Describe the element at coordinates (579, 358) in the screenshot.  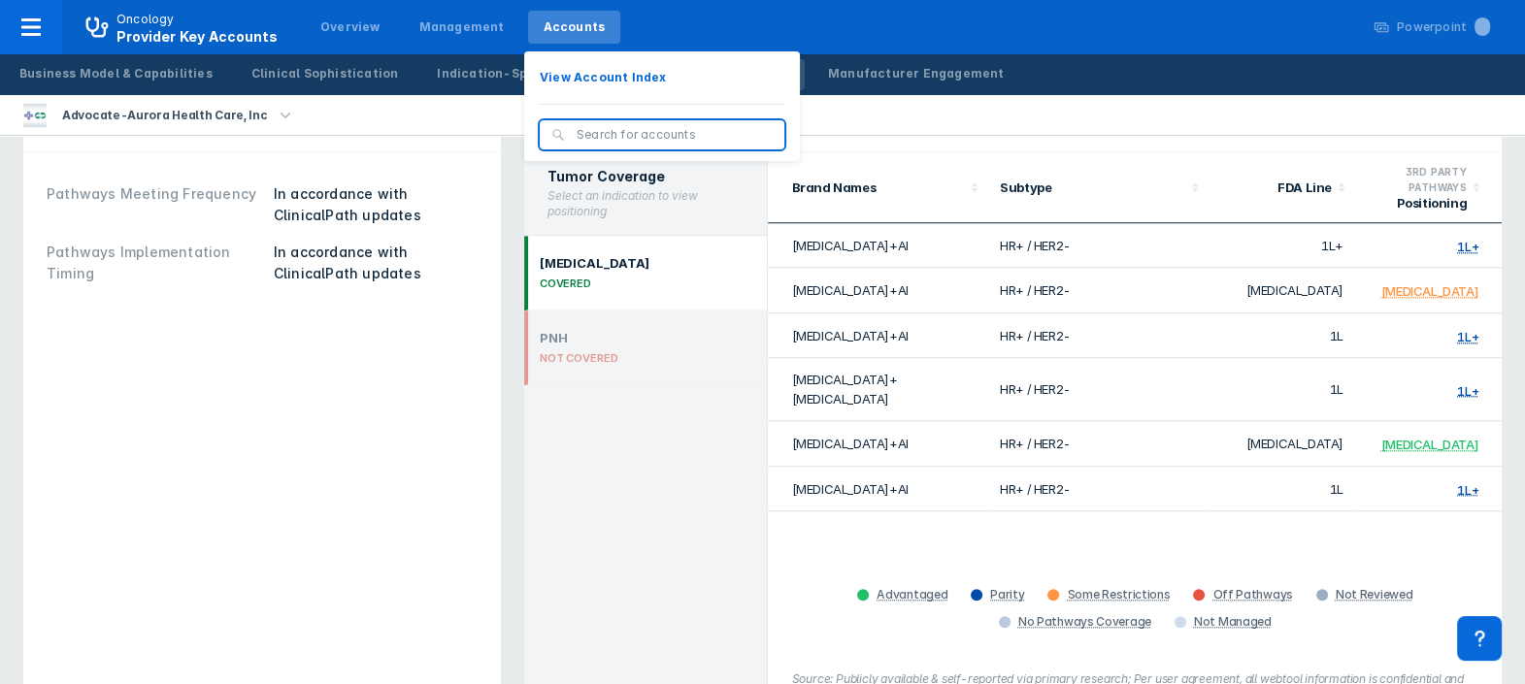
I see `div: NOT COVERED` at that location.